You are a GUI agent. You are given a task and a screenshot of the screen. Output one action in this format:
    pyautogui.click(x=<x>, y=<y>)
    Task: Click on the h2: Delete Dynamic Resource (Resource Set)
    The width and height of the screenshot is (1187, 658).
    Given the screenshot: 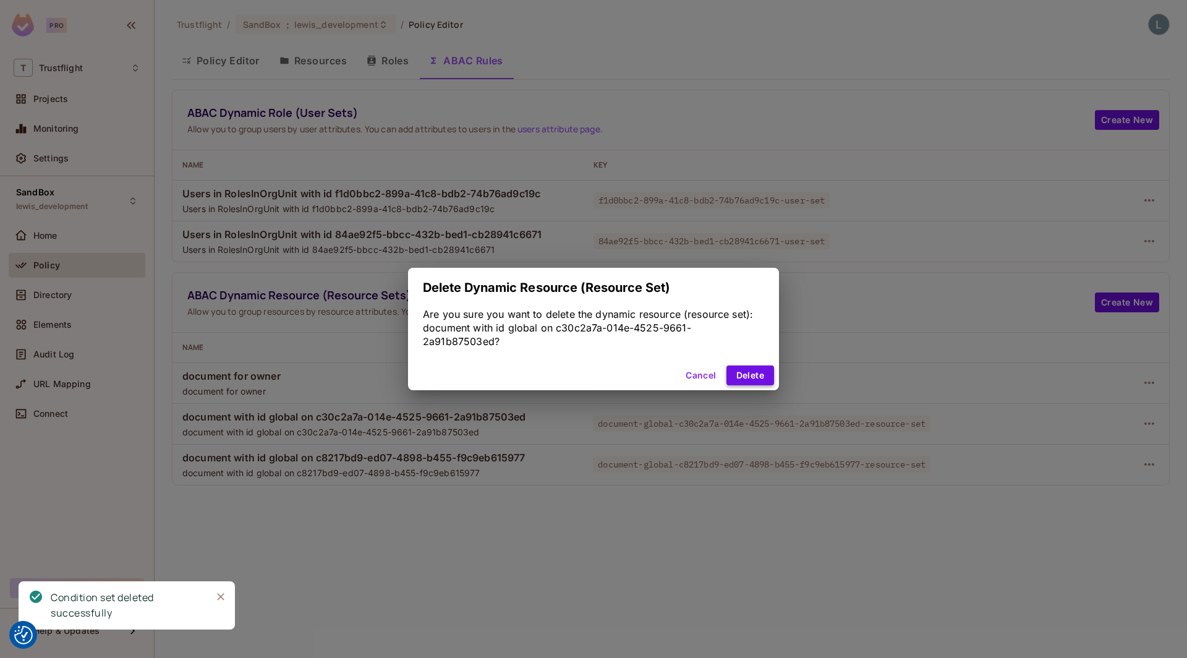 What is the action you would take?
    pyautogui.click(x=593, y=287)
    